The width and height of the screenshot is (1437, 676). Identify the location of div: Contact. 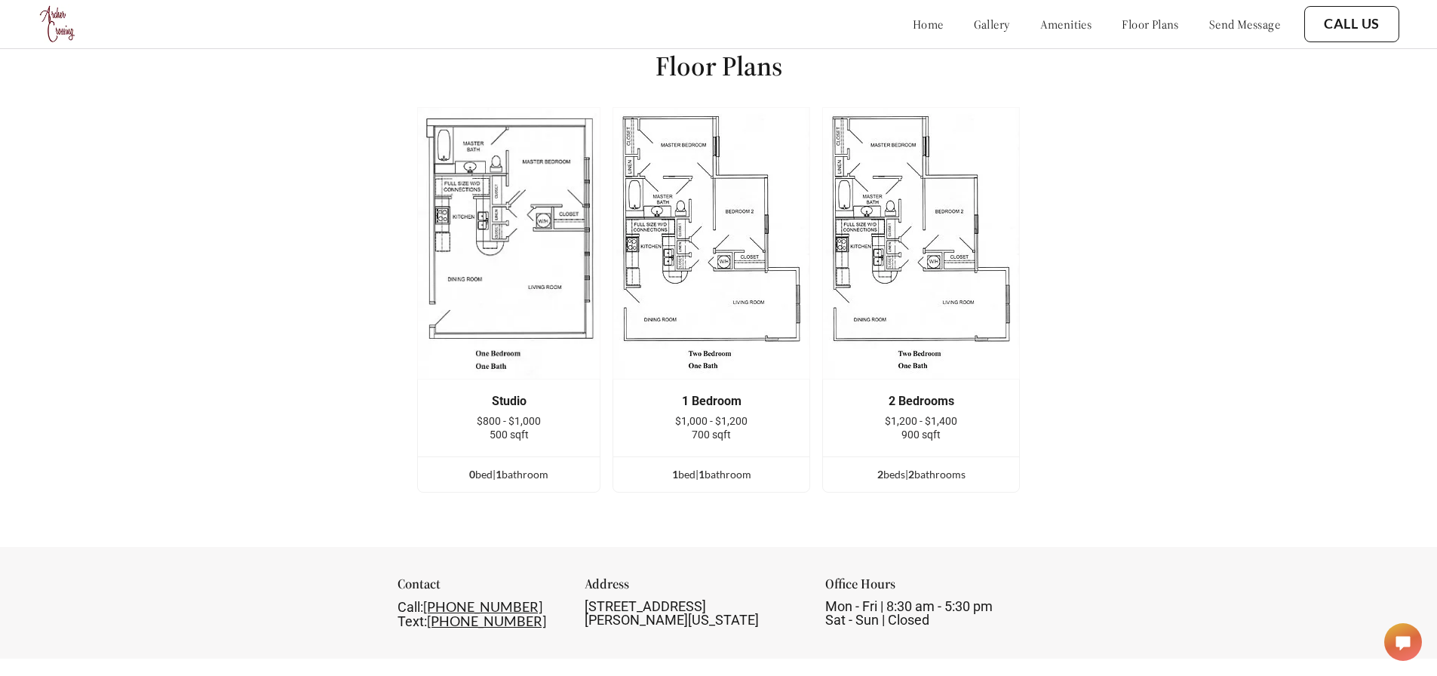
(477, 588).